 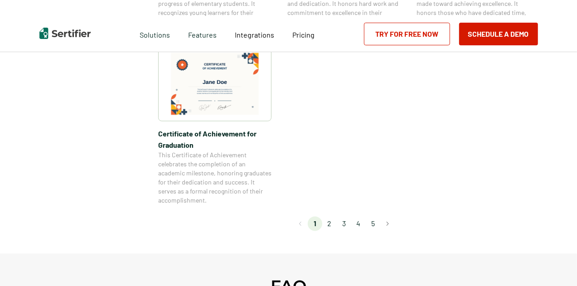 What do you see at coordinates (373, 224) in the screenshot?
I see `li: page 5` at bounding box center [373, 224].